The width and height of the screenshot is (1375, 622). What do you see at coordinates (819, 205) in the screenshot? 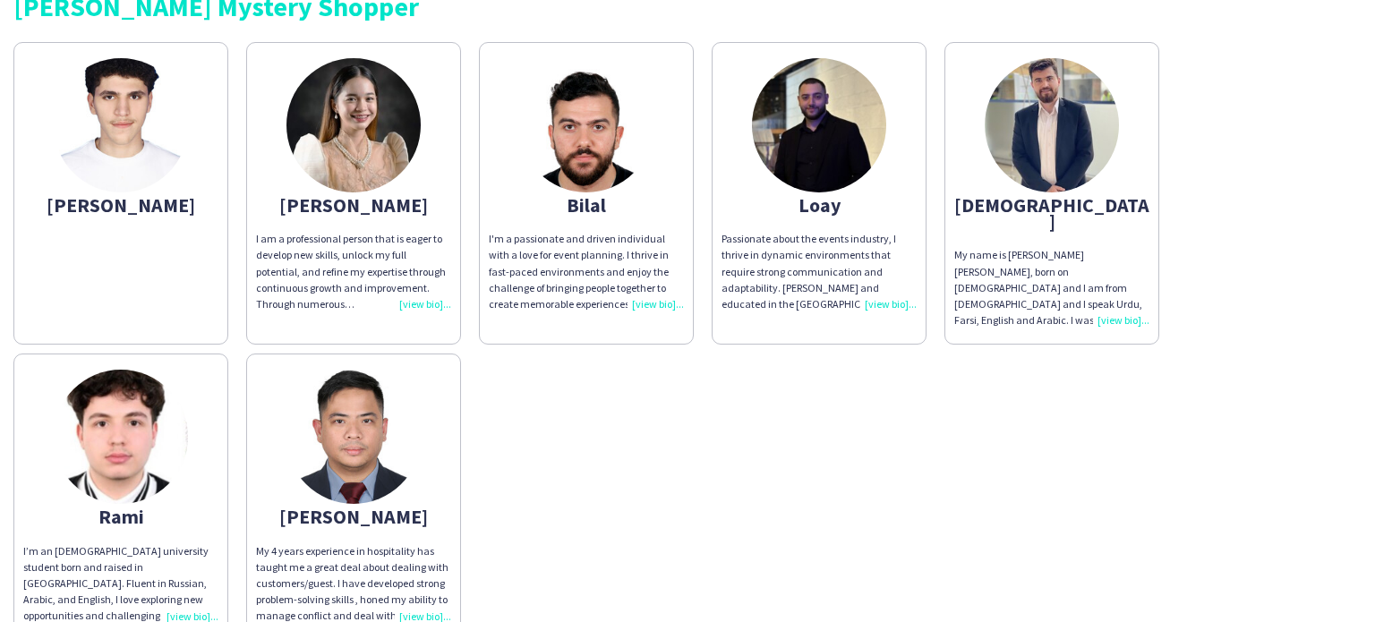
I see `div: Loay` at bounding box center [819, 205].